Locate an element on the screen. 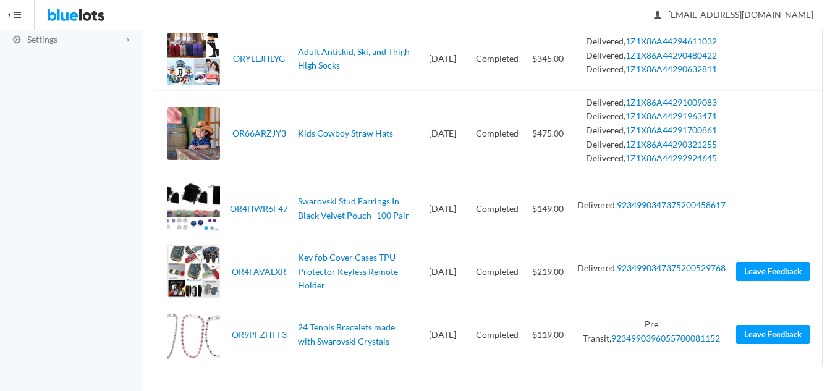  td: $119.00 is located at coordinates (547, 335).